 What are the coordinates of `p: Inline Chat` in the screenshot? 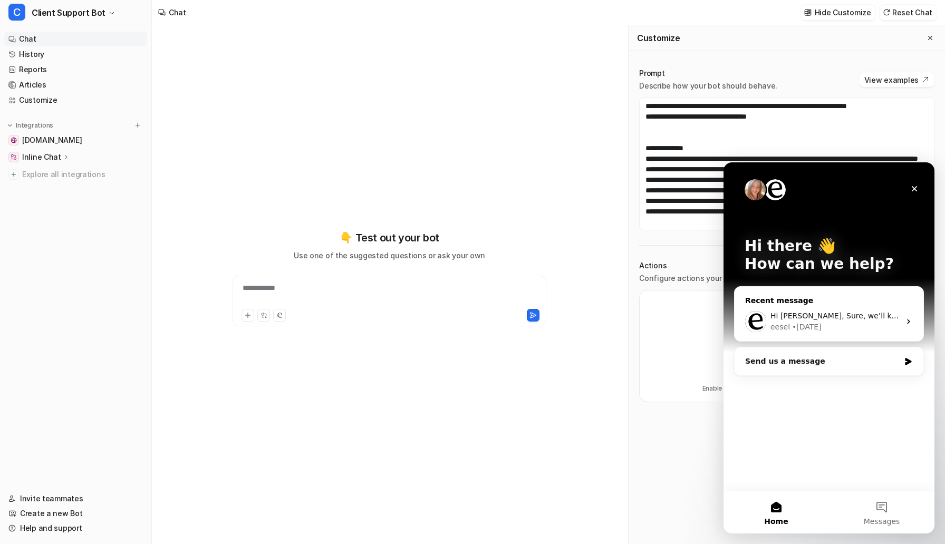 It's located at (42, 157).